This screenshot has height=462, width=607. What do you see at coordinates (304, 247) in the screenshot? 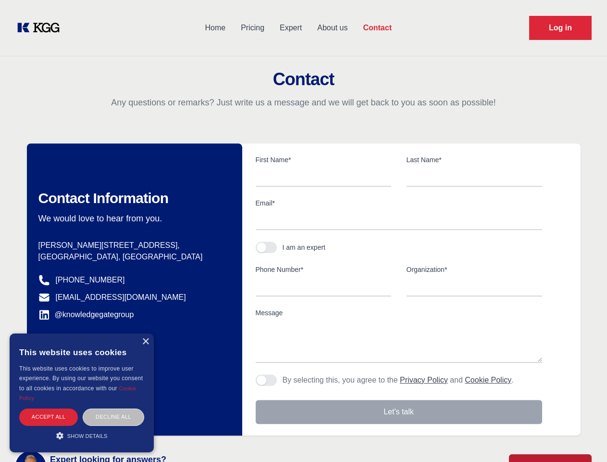
I see `div: I am an expert` at bounding box center [304, 247].